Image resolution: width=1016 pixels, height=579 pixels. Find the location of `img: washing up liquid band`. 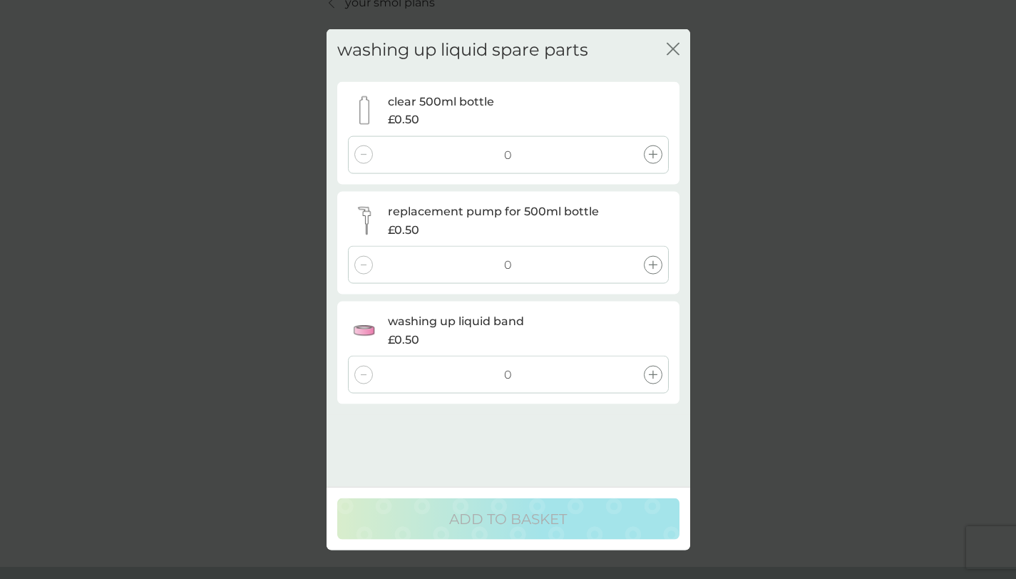

img: washing up liquid band is located at coordinates (364, 330).